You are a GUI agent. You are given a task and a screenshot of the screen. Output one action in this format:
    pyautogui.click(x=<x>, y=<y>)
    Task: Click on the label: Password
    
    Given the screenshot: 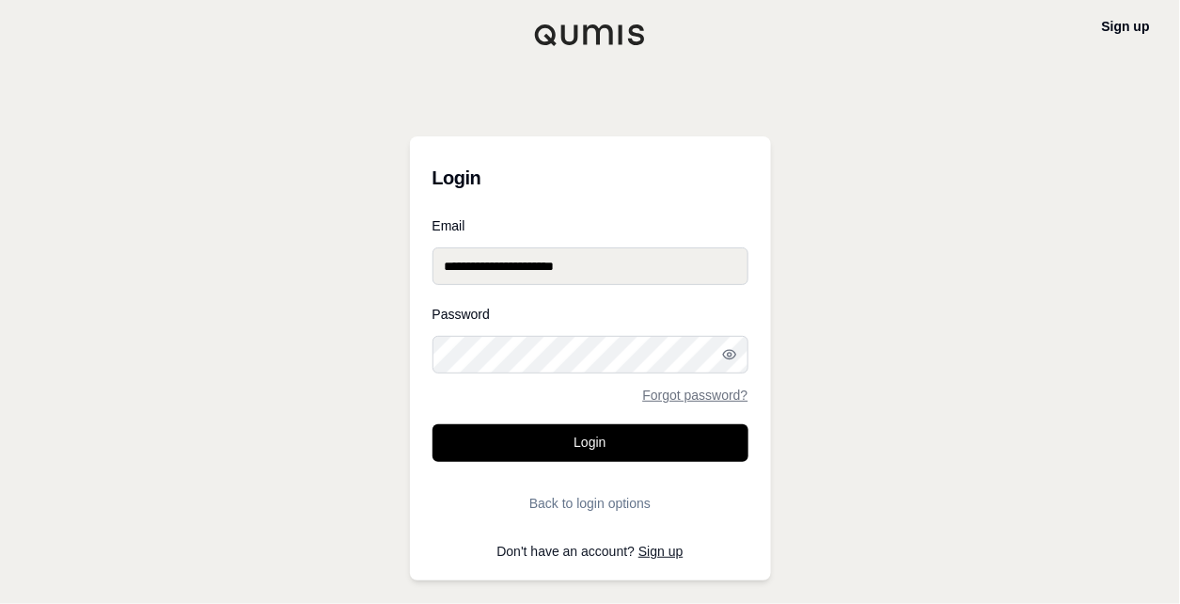 What is the action you would take?
    pyautogui.click(x=590, y=314)
    